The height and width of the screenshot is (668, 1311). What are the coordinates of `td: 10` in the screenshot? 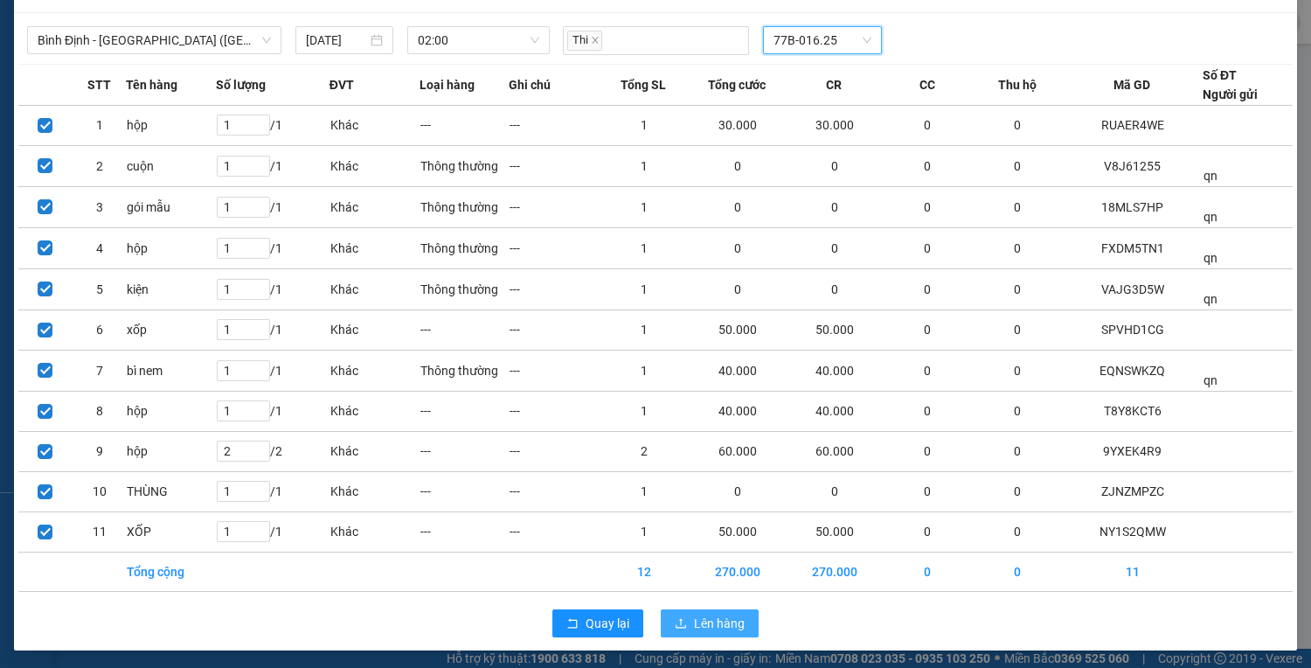 It's located at (100, 491).